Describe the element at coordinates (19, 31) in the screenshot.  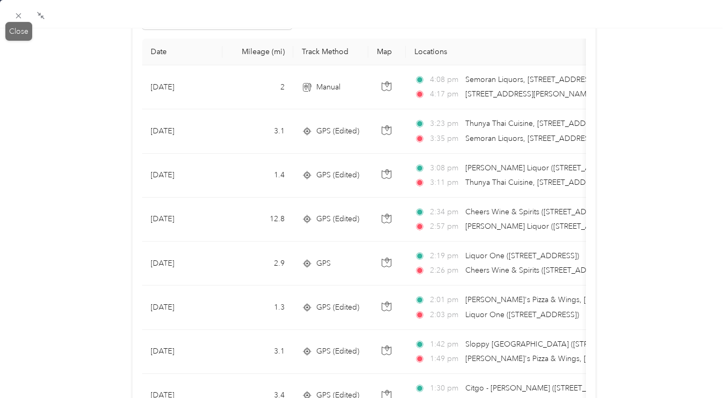
I see `div: Close` at that location.